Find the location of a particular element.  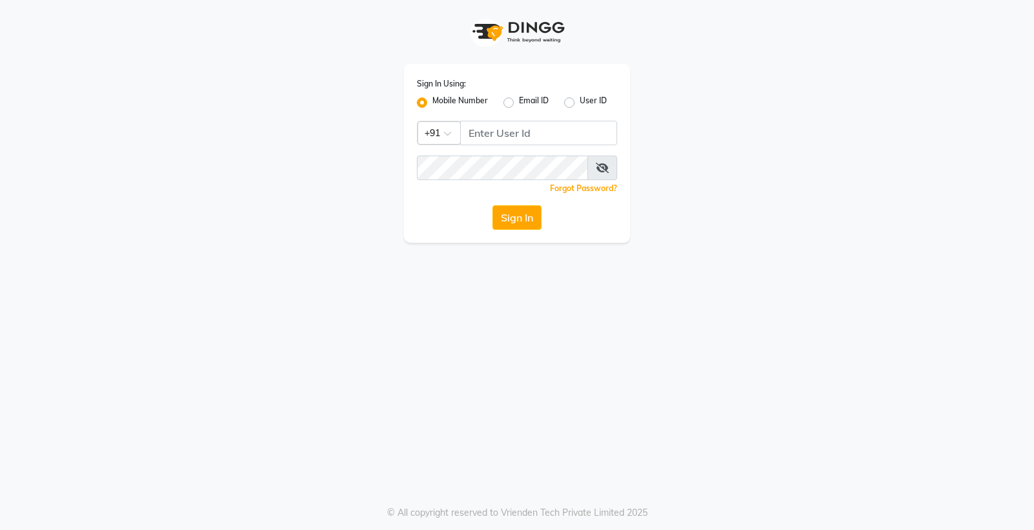

button: Sign In is located at coordinates (517, 218).